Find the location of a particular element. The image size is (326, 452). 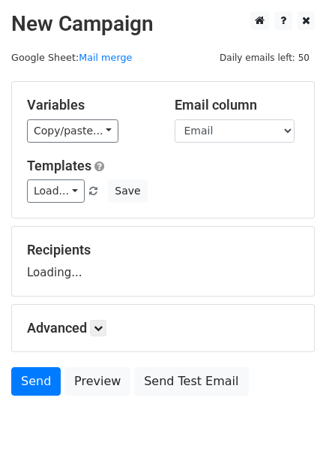

a: Daily emails left: 50 is located at coordinates (265, 57).